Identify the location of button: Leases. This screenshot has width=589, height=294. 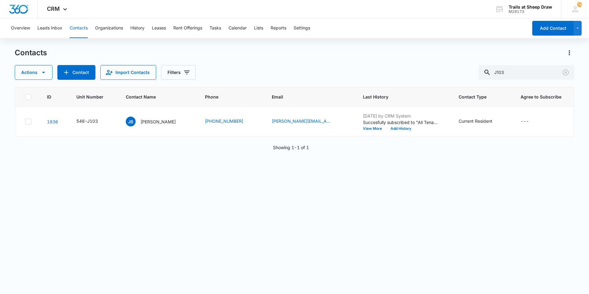
(159, 28).